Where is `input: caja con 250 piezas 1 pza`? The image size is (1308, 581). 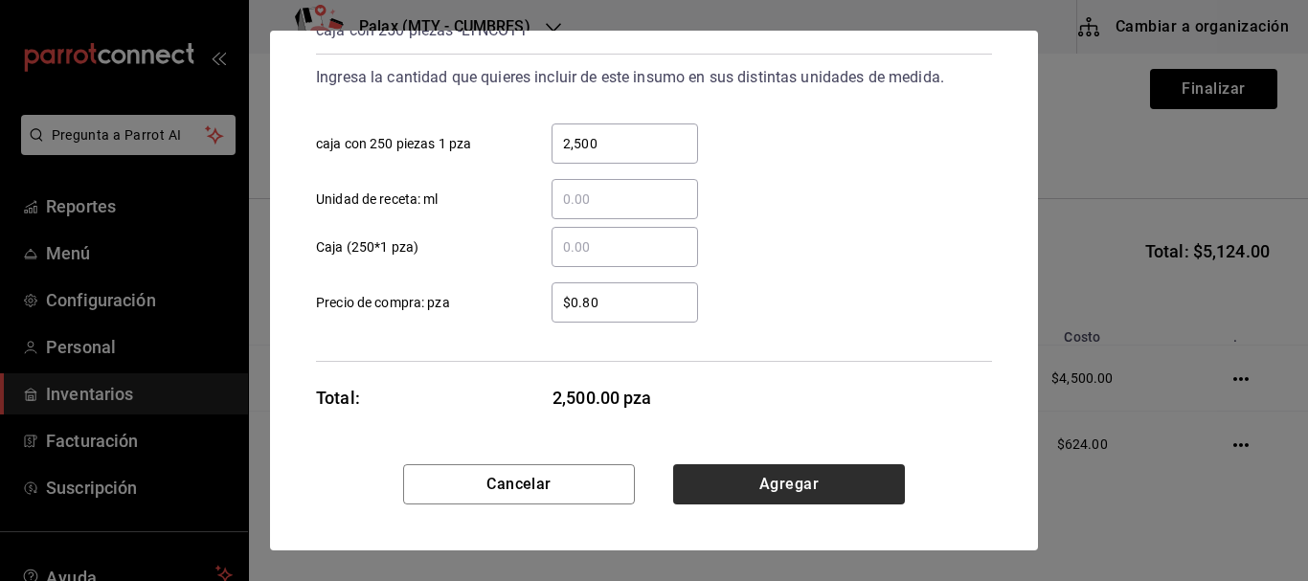
input: caja con 250 piezas 1 pza is located at coordinates (624, 144).